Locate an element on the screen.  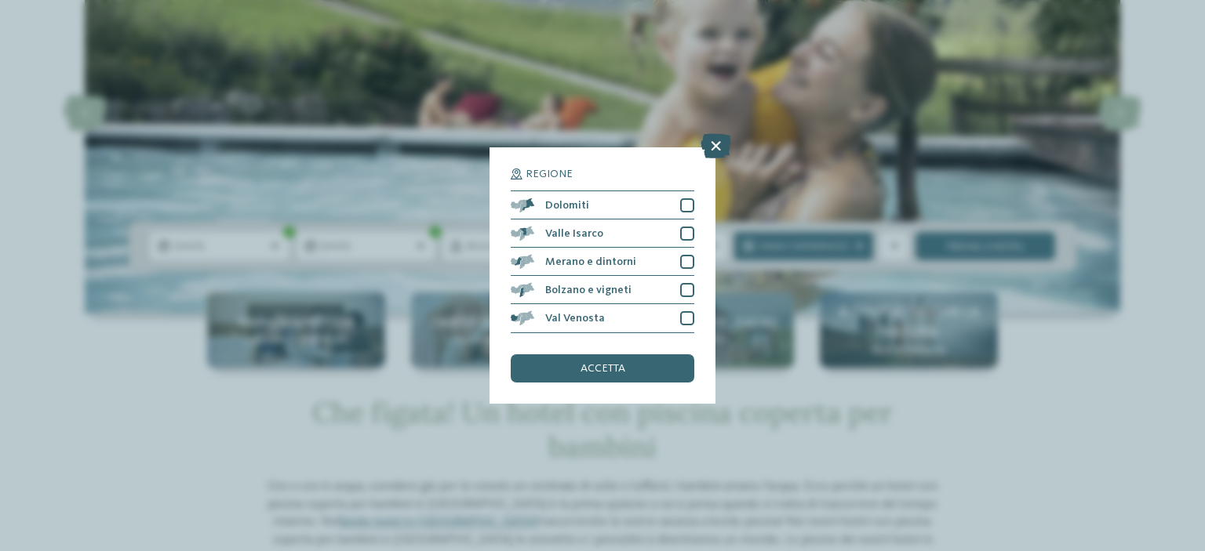
span: accetta is located at coordinates (602, 369).